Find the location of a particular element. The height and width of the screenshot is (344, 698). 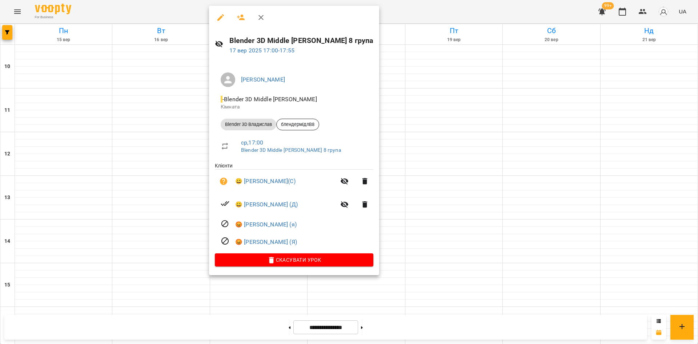

span: Скасувати Урок is located at coordinates (294, 260).